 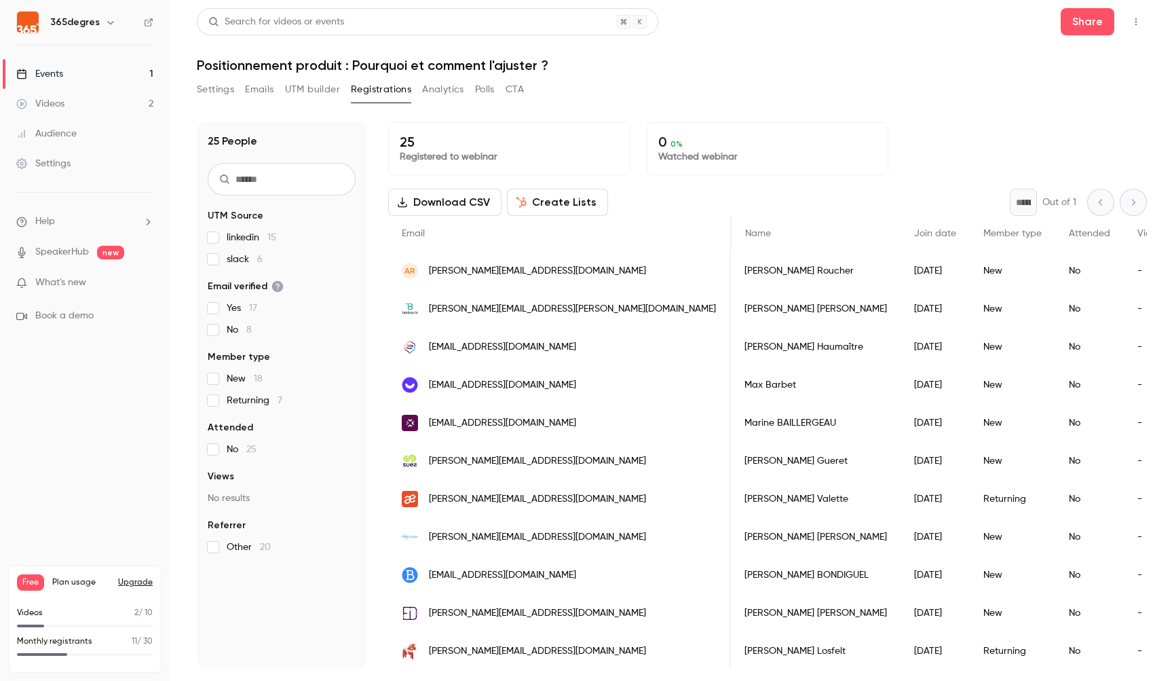 I want to click on button: Analytics, so click(x=443, y=90).